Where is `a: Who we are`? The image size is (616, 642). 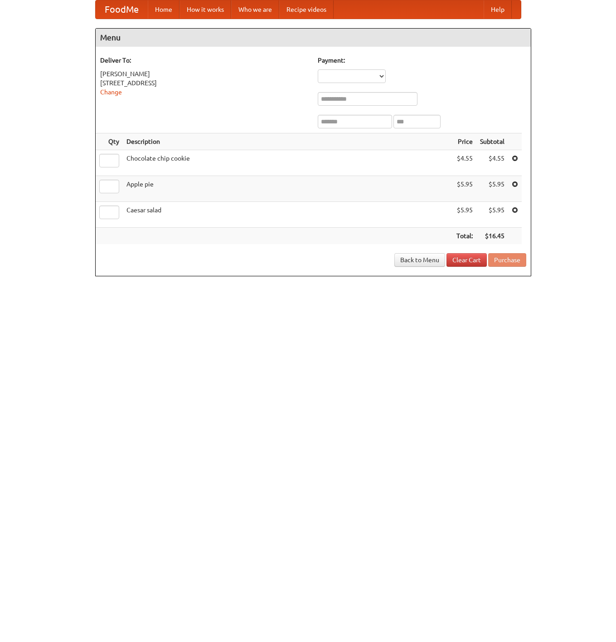
a: Who we are is located at coordinates (255, 10).